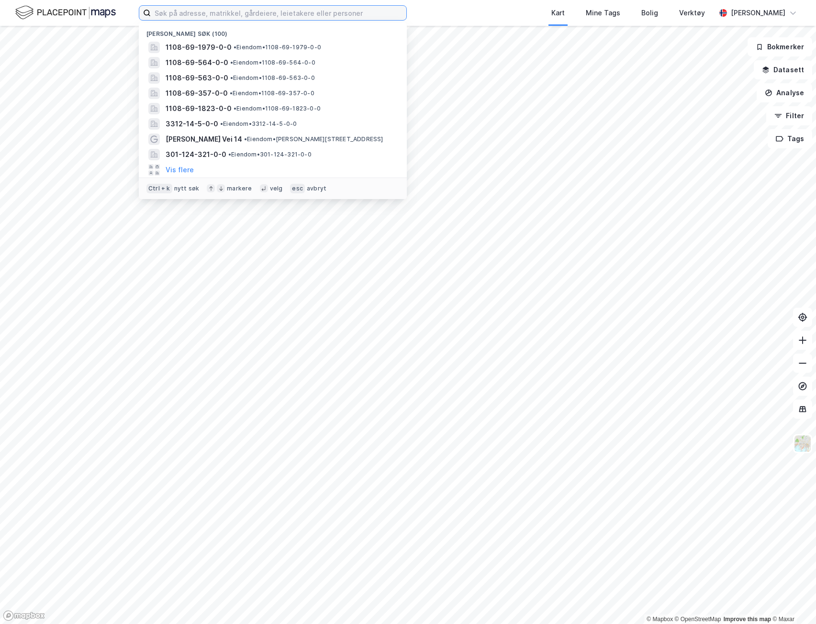 This screenshot has height=624, width=816. What do you see at coordinates (197, 93) in the screenshot?
I see `span: 1108-69-357-0-0` at bounding box center [197, 93].